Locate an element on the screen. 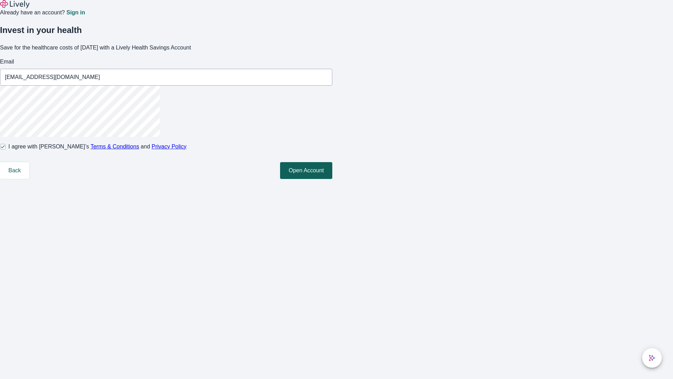 The image size is (673, 379). a: Terms & Conditions is located at coordinates (115, 146).